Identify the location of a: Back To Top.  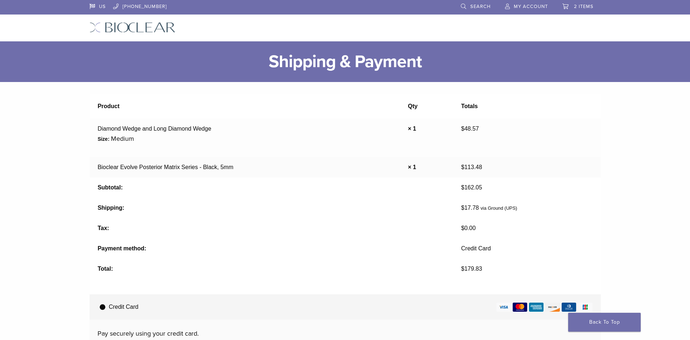
(605, 322).